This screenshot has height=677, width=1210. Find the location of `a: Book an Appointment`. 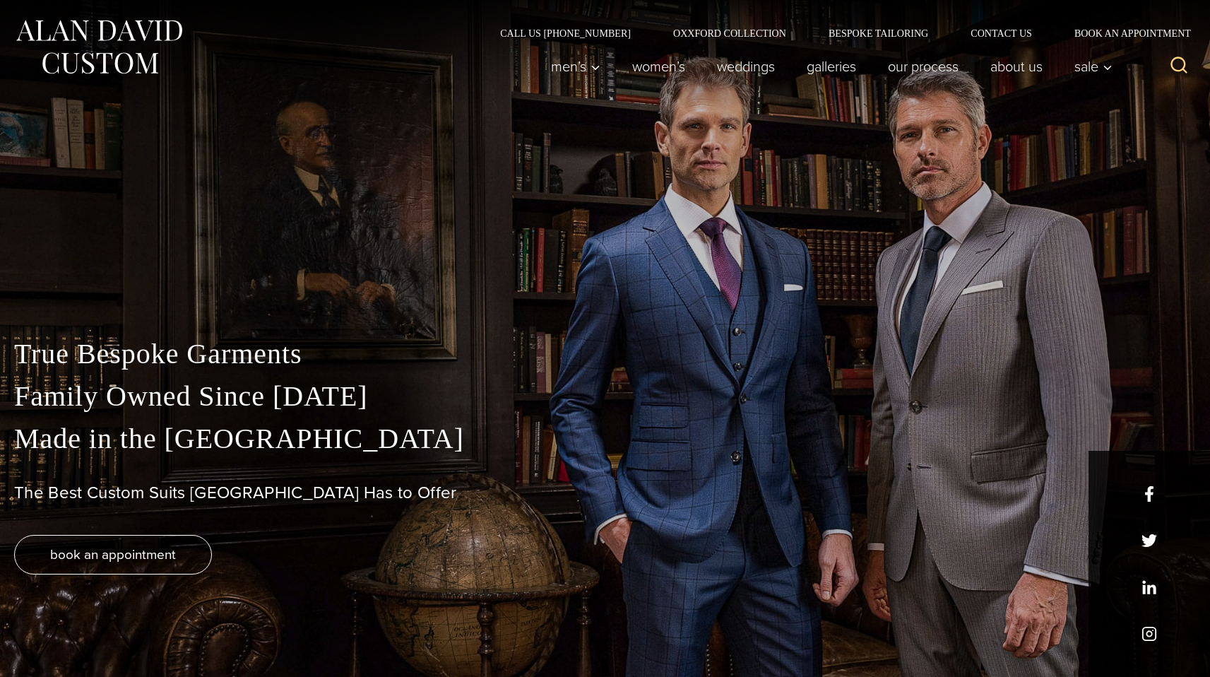

a: Book an Appointment is located at coordinates (1124, 33).